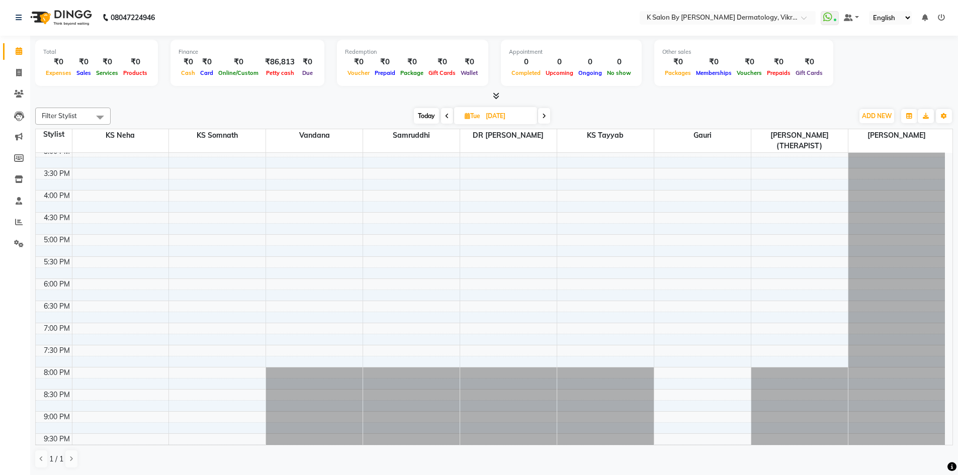 This screenshot has width=958, height=475. Describe the element at coordinates (571, 52) in the screenshot. I see `div: Appointment` at that location.